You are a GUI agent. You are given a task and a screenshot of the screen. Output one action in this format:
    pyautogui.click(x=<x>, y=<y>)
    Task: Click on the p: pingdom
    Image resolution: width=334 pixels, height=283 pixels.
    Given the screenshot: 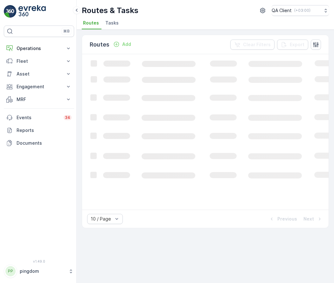 What is the action you would take?
    pyautogui.click(x=42, y=271)
    